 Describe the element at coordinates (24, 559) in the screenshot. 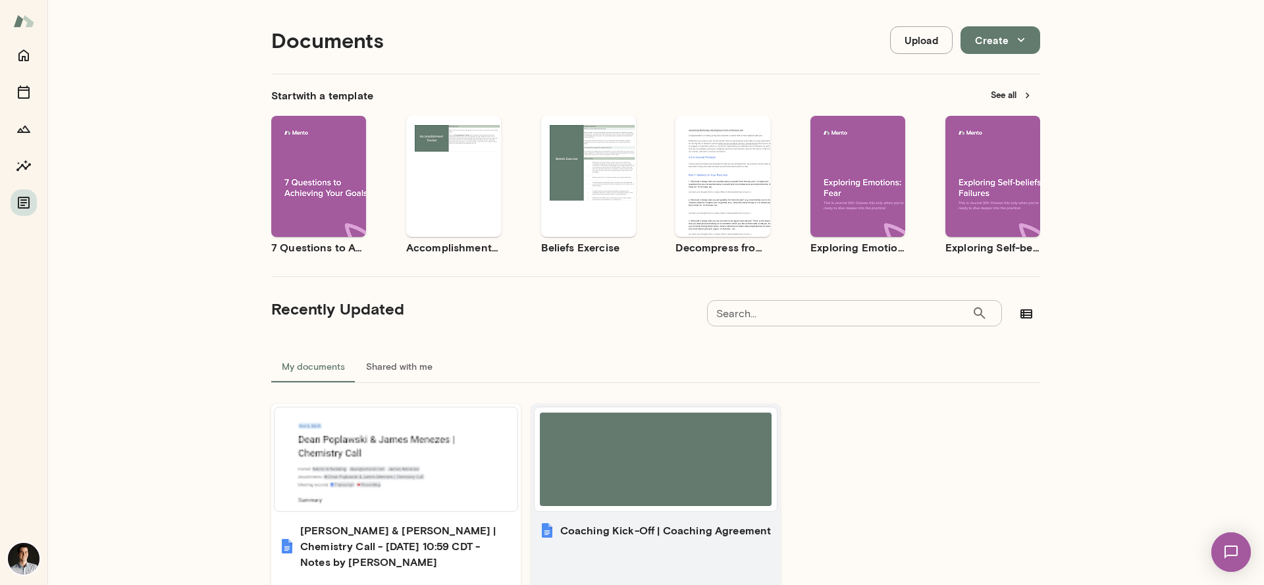

I see `img: Dean Poplawski` at that location.